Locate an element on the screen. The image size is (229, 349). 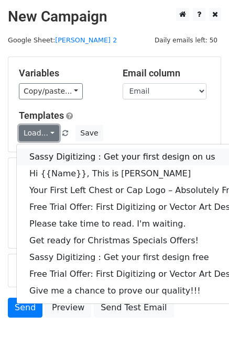
a: Load... is located at coordinates (39, 133).